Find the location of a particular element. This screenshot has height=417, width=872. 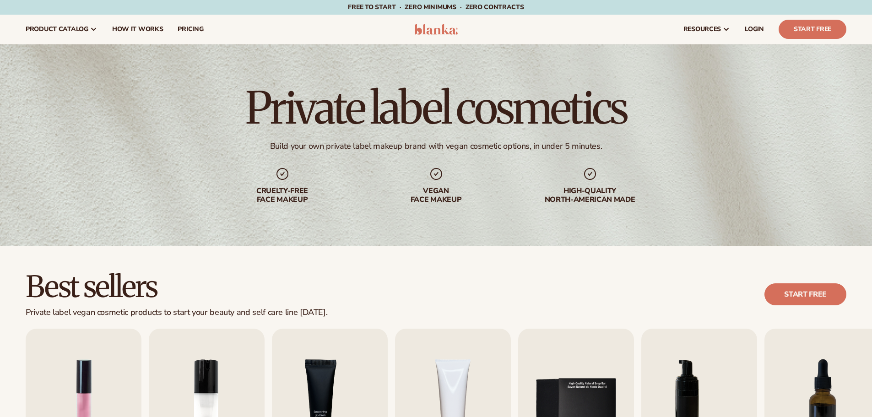

a: Start free is located at coordinates (805, 294).